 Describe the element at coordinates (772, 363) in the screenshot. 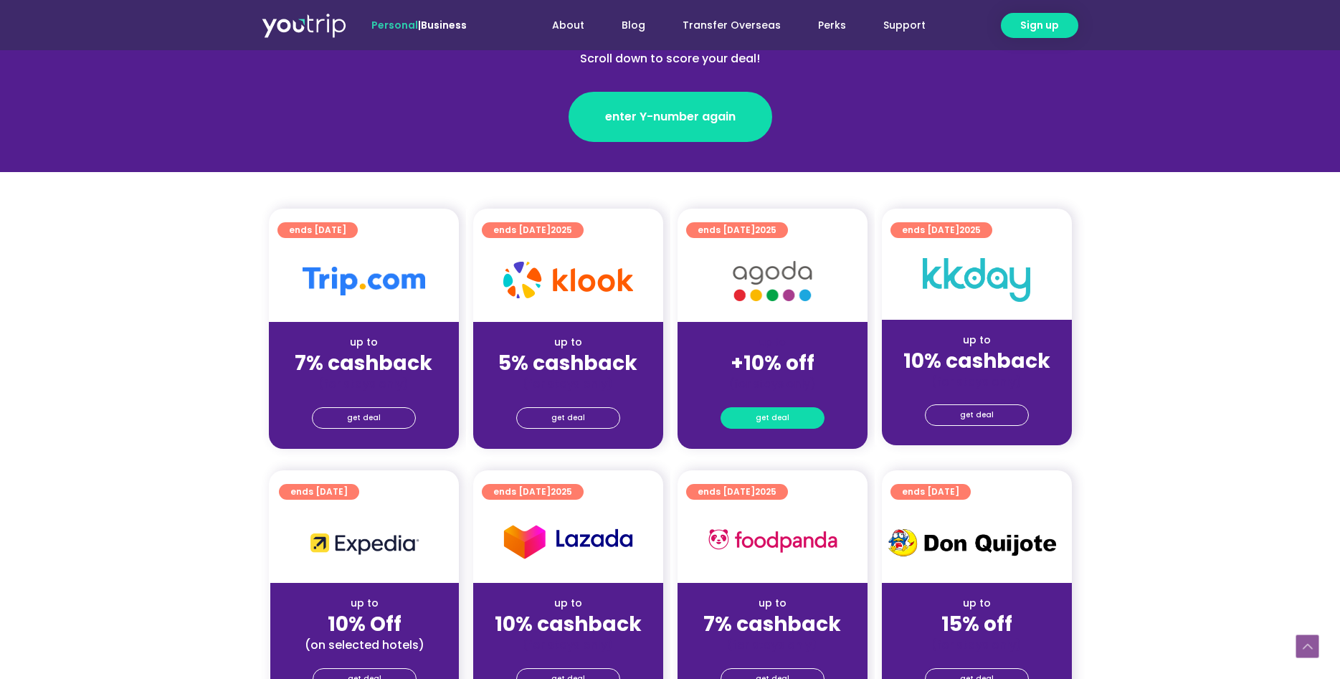

I see `strong: +10% off` at that location.